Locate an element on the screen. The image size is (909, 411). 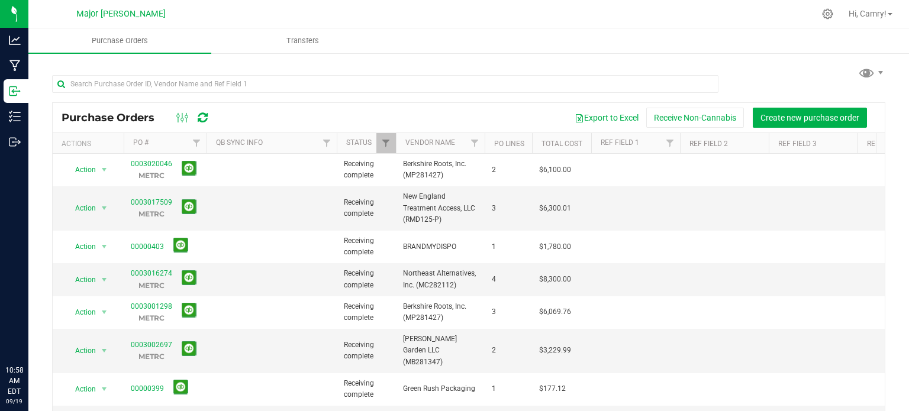
a: 0003002697 is located at coordinates (151, 345).